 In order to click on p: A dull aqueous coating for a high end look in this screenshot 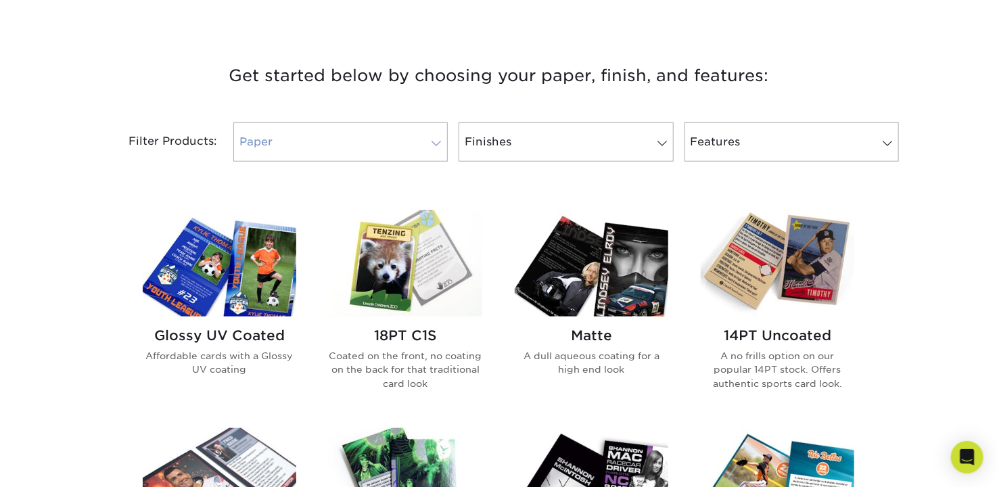, I will do `click(591, 363)`.